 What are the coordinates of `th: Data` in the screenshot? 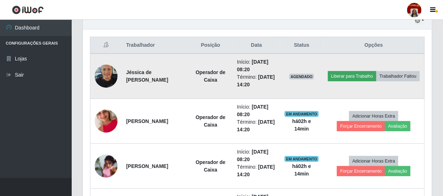 It's located at (257, 45).